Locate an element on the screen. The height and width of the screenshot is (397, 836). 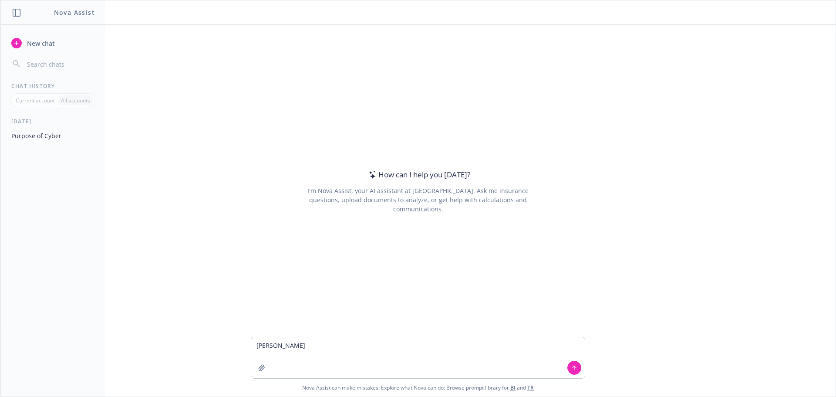
p: All accounts is located at coordinates (75, 100).